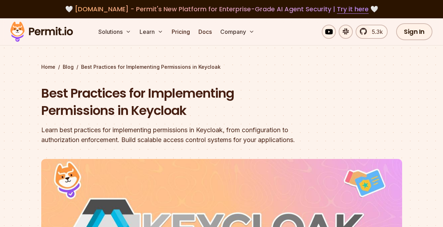 The width and height of the screenshot is (443, 227). Describe the element at coordinates (375, 32) in the screenshot. I see `span: 5.3k` at that location.